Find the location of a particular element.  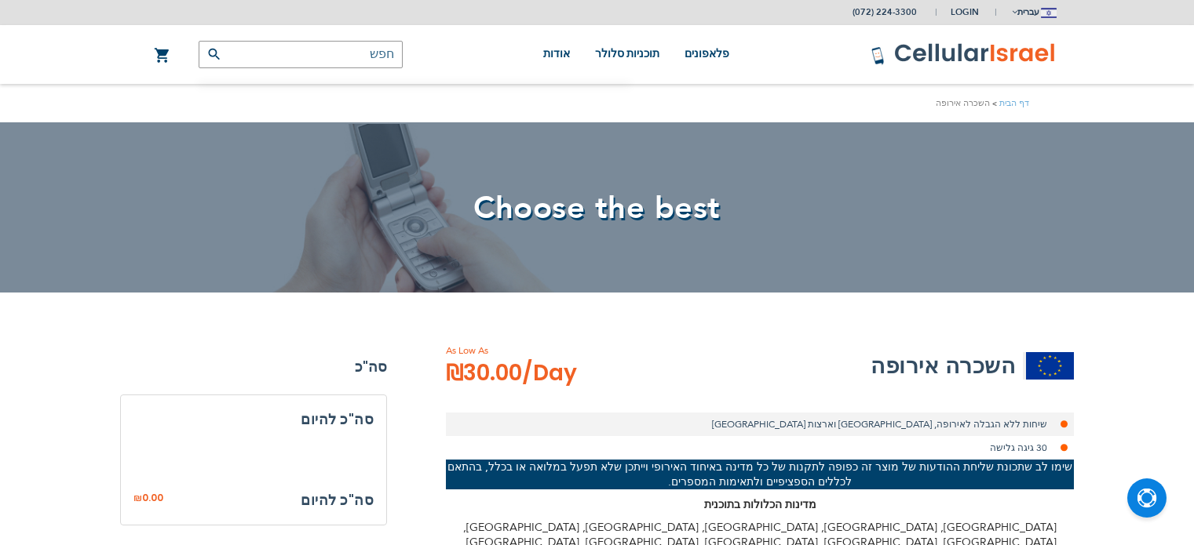

a: (072) 224-3300 is located at coordinates (885, 12).